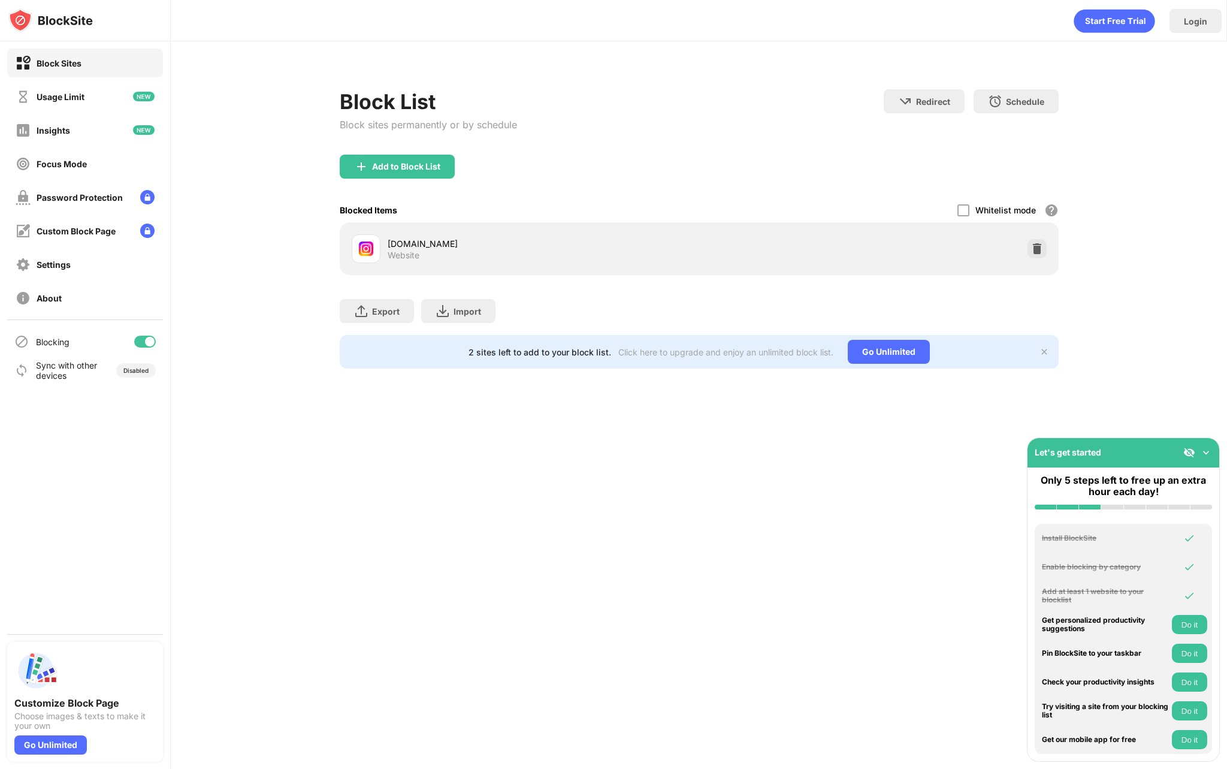 This screenshot has height=769, width=1227. Describe the element at coordinates (23, 164) in the screenshot. I see `img: focus-off.svg` at that location.